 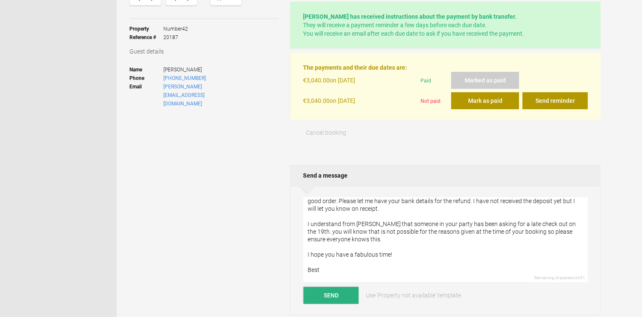 What do you see at coordinates (204, 51) in the screenshot?
I see `h3: Guest details` at bounding box center [204, 51].